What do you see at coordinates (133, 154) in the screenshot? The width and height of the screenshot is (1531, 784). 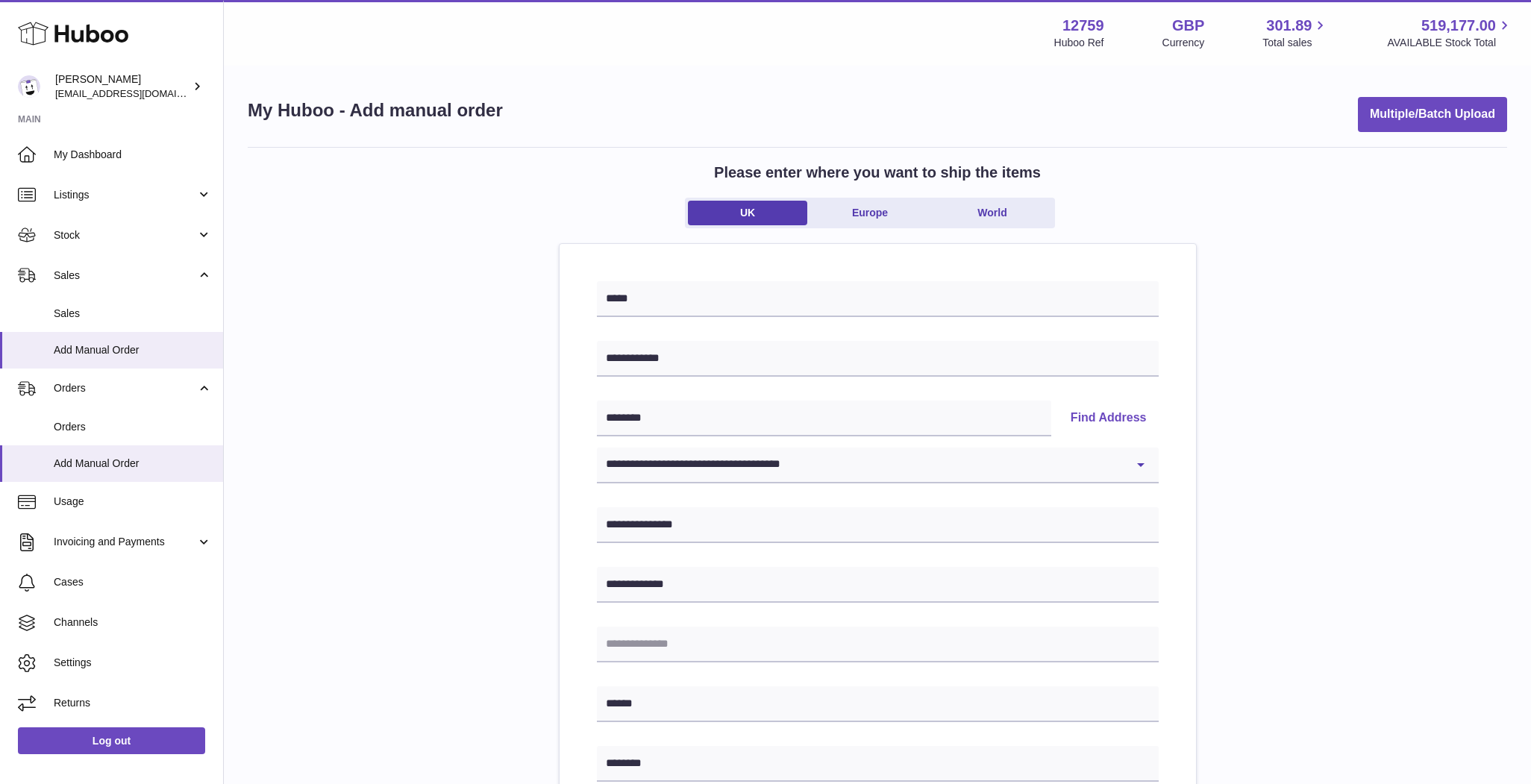 I see `span: My Dashboard` at bounding box center [133, 154].